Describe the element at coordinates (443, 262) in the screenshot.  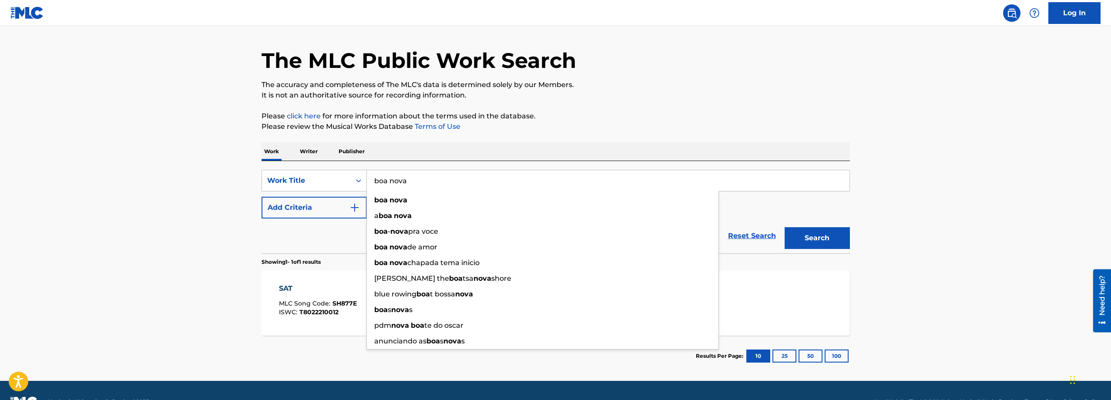
I see `span: chapada tema inicio` at that location.